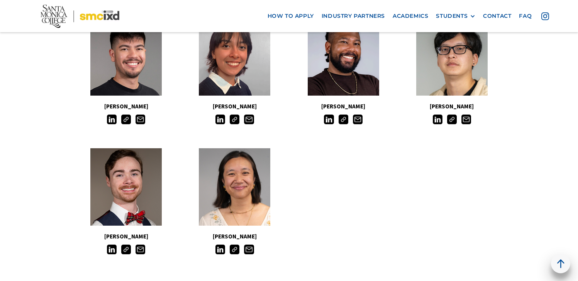  I want to click on a: contact, so click(497, 16).